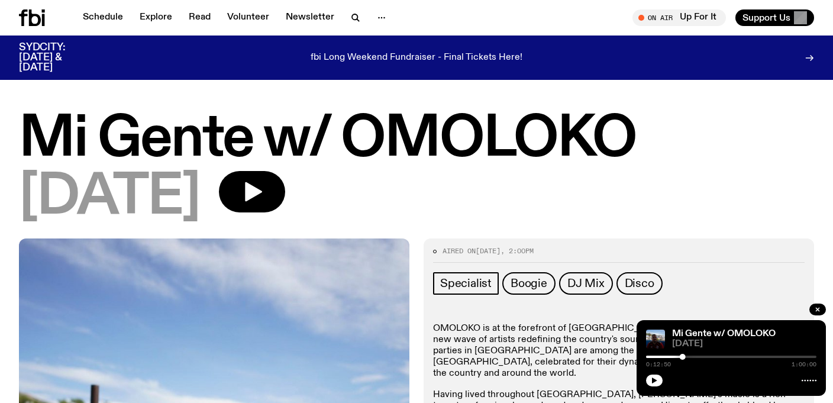 Image resolution: width=833 pixels, height=403 pixels. What do you see at coordinates (517, 251) in the screenshot?
I see `span: , 2:00pm` at bounding box center [517, 251].